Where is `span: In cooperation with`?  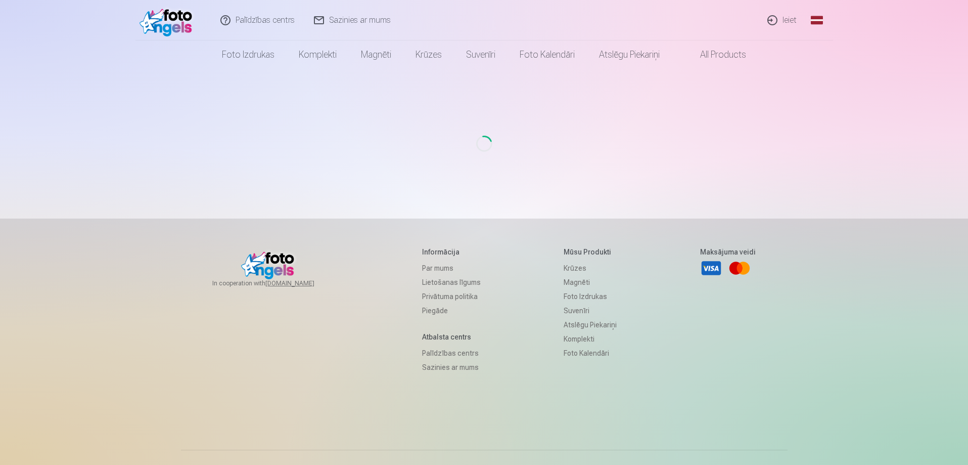
span: In cooperation with is located at coordinates (275, 283).